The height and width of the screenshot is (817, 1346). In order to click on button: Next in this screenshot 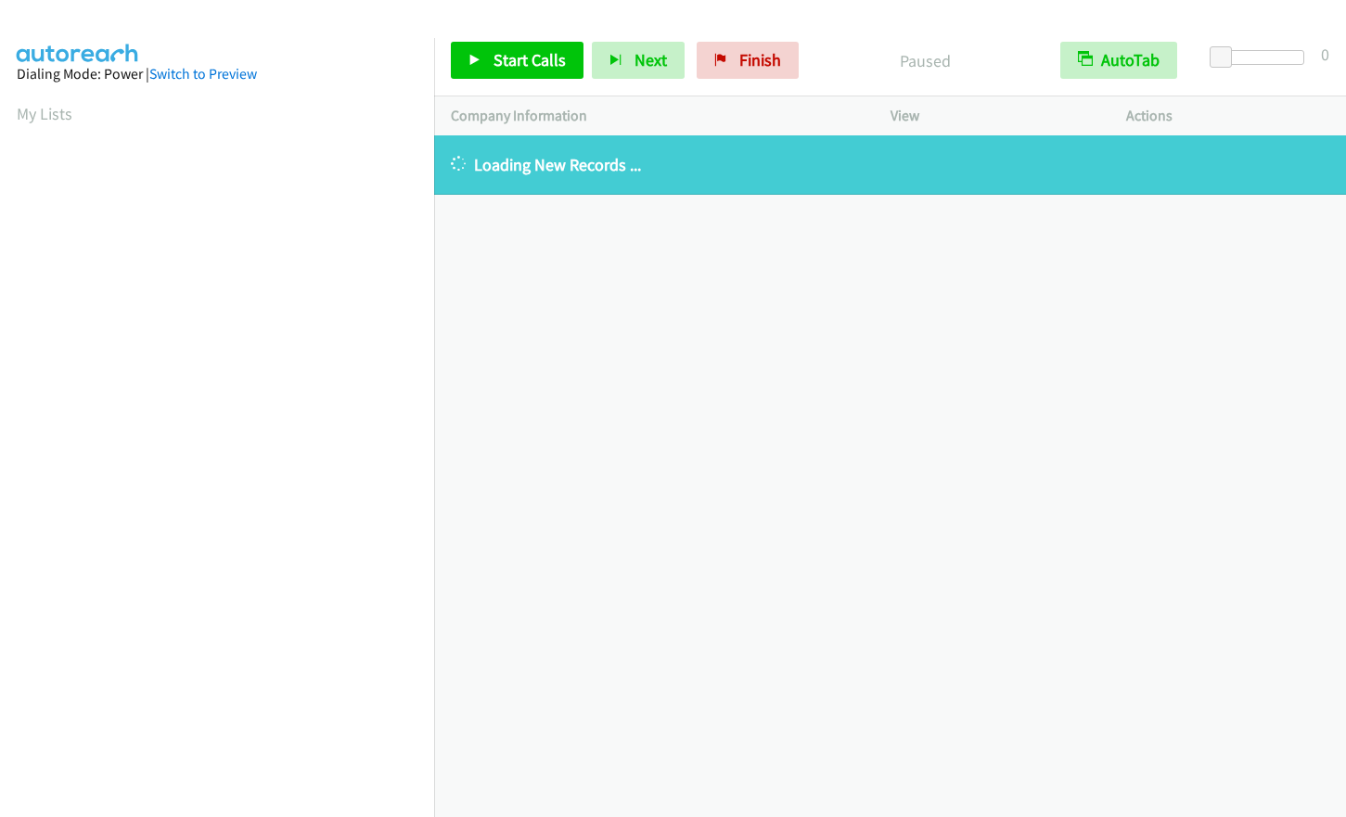, I will do `click(638, 60)`.